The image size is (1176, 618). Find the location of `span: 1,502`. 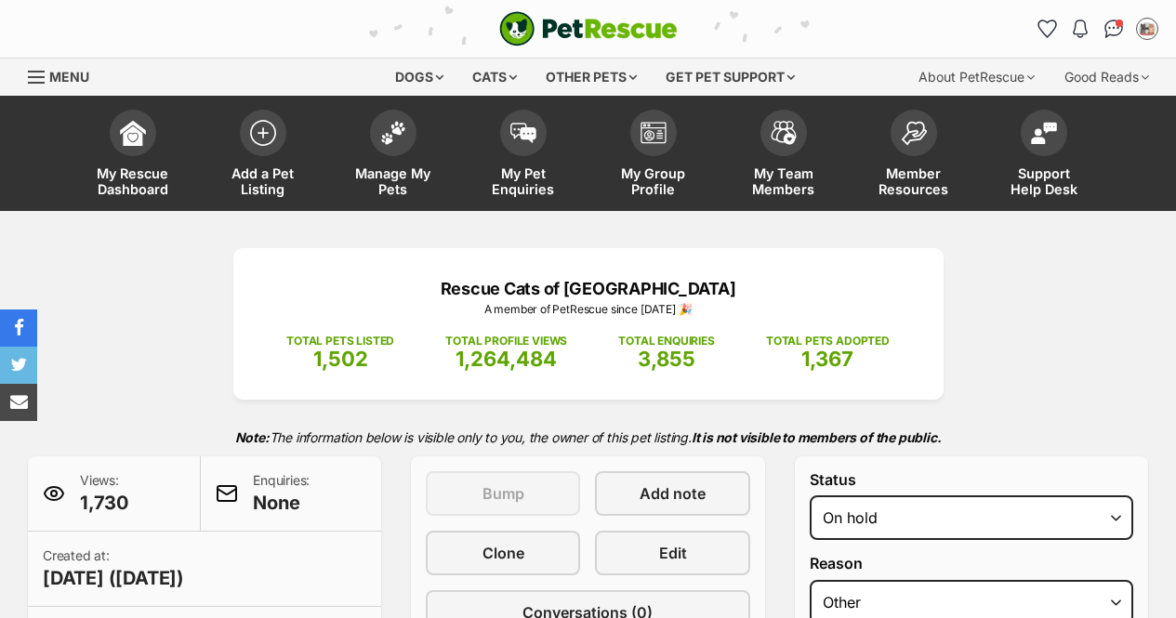

span: 1,502 is located at coordinates (340, 359).